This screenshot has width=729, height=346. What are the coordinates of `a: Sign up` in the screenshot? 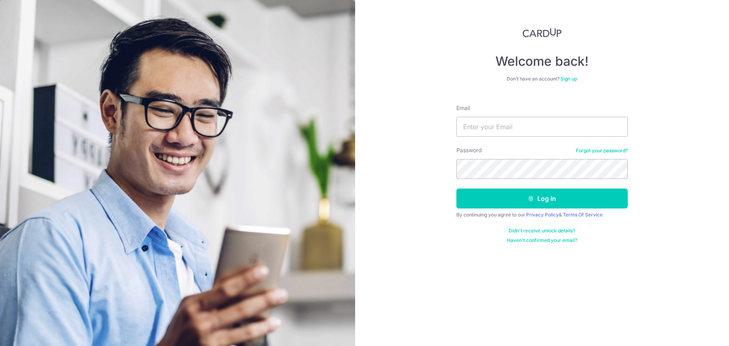 It's located at (569, 79).